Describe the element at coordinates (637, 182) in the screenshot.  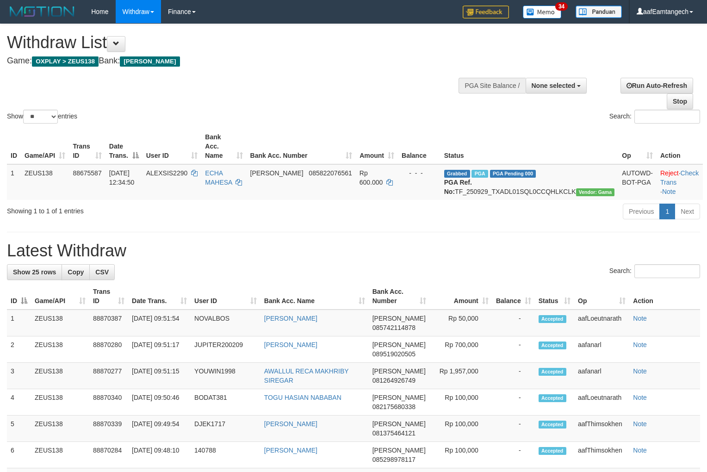
I see `td: AUTOWD-BOT-PGA` at that location.